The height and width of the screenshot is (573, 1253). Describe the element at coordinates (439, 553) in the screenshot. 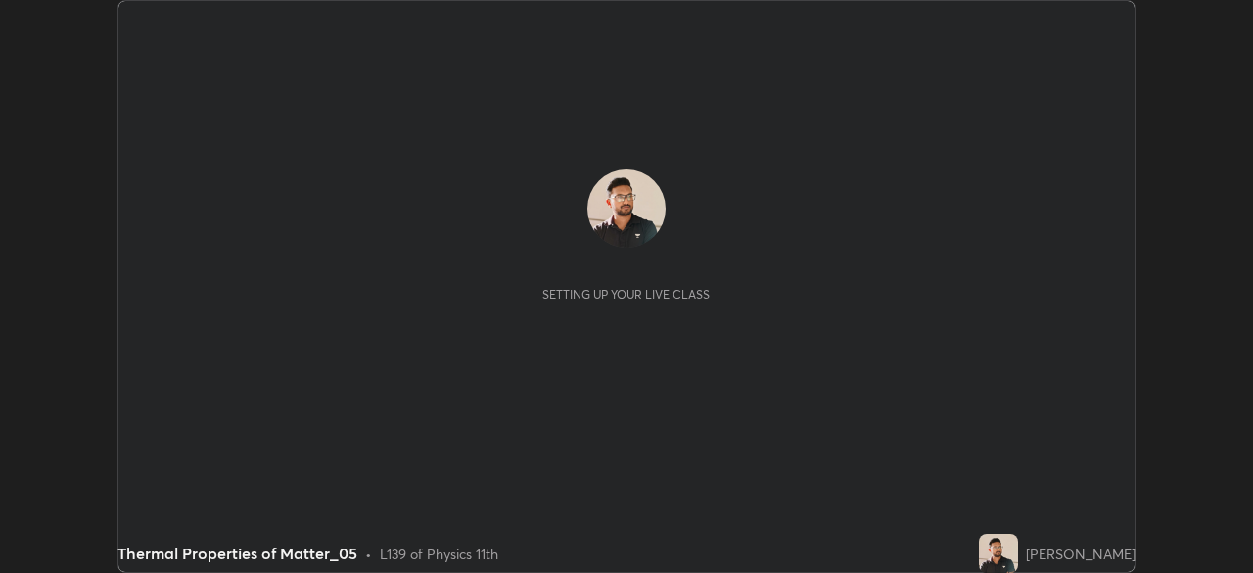

I see `div: L139 of Physics 11th` at that location.